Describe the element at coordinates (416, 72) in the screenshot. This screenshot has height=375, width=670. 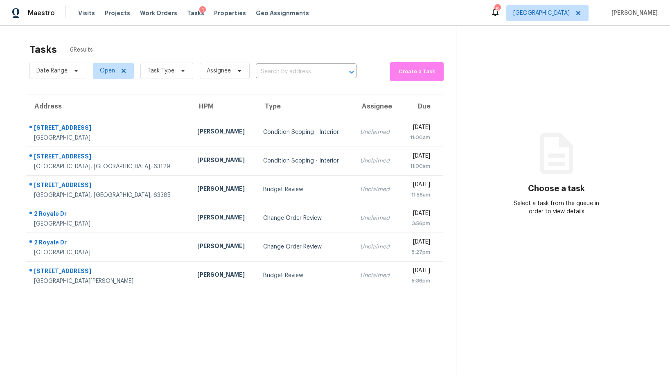
I see `button: Create a Task` at that location.